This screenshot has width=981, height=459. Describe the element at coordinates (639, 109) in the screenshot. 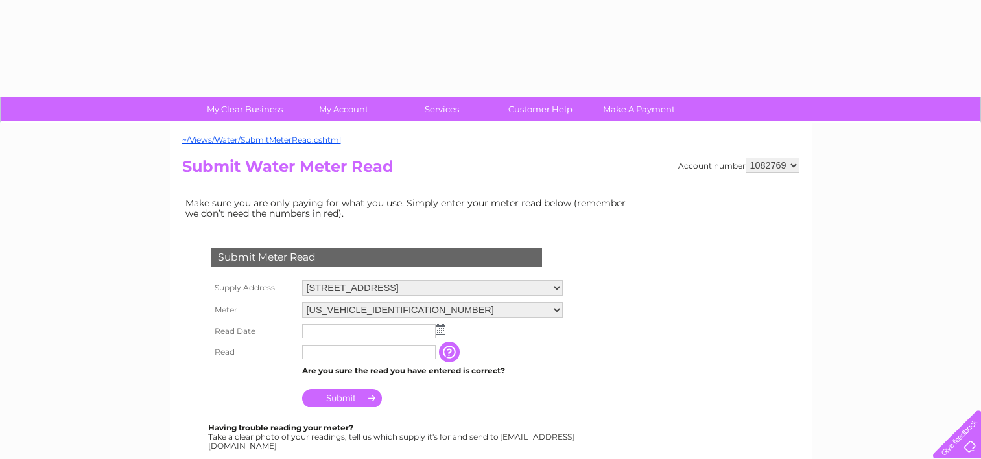

I see `a: Make A Payment` at that location.